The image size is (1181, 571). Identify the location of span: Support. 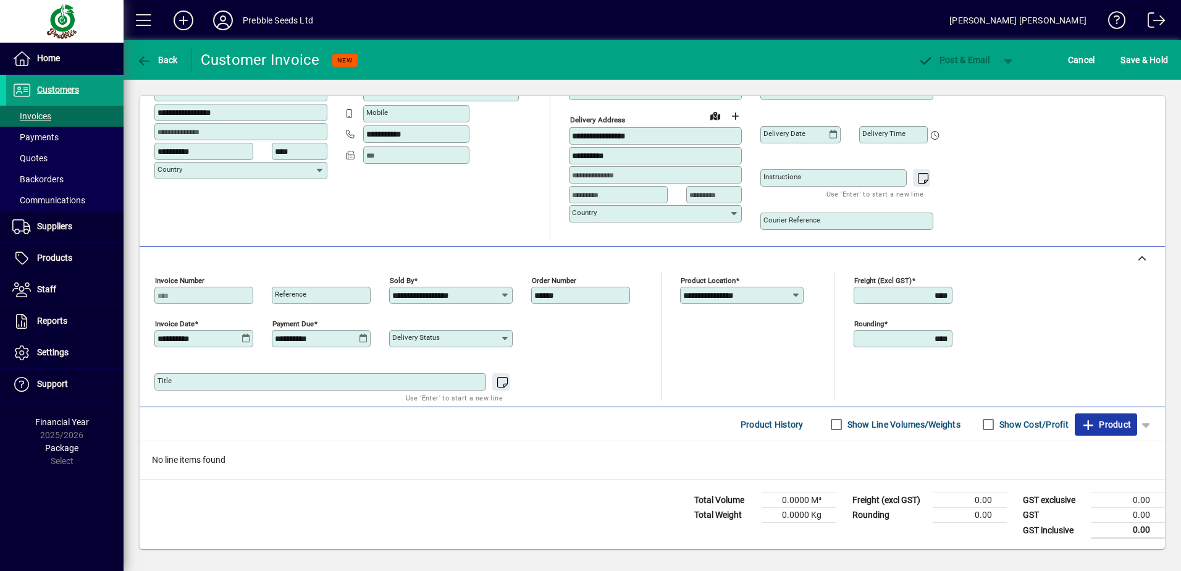
(52, 383).